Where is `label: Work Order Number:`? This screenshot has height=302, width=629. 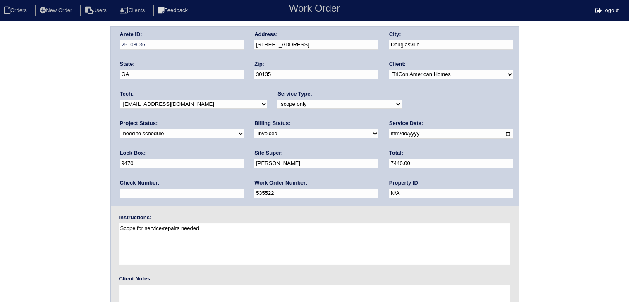 label: Work Order Number: is located at coordinates (281, 183).